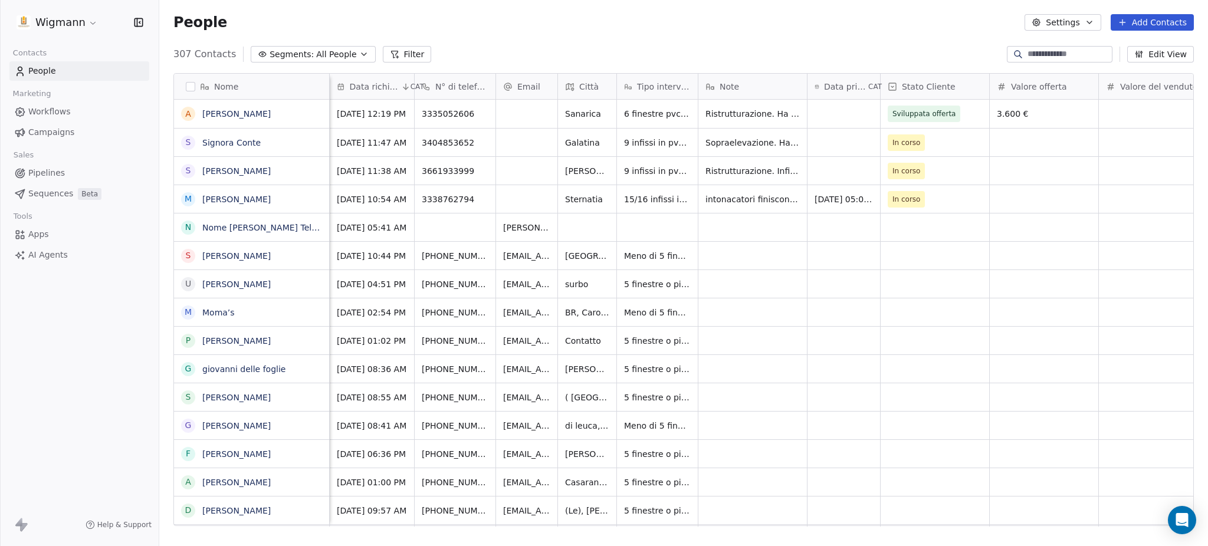  I want to click on a: Moma’s, so click(218, 313).